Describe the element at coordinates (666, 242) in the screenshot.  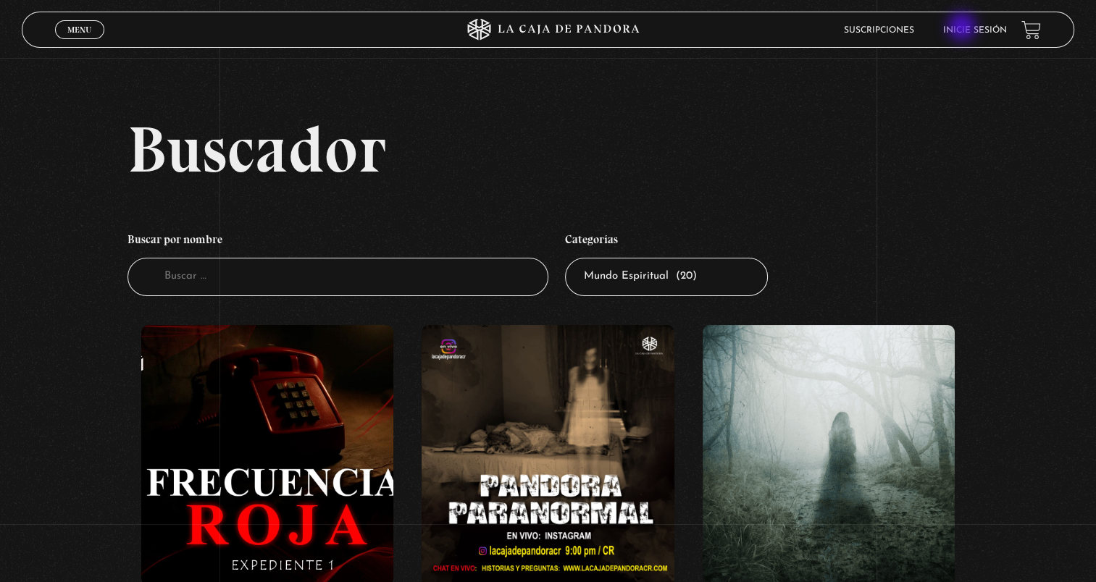
I see `h4: Categorías` at that location.